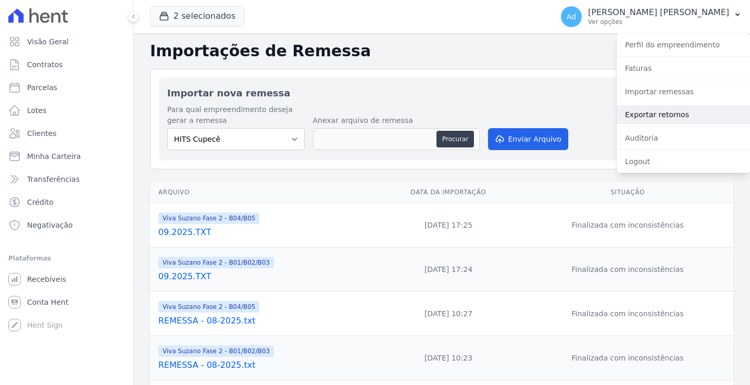 The height and width of the screenshot is (385, 750). Describe the element at coordinates (396, 120) in the screenshot. I see `label: Anexar arquivo de remessa` at that location.